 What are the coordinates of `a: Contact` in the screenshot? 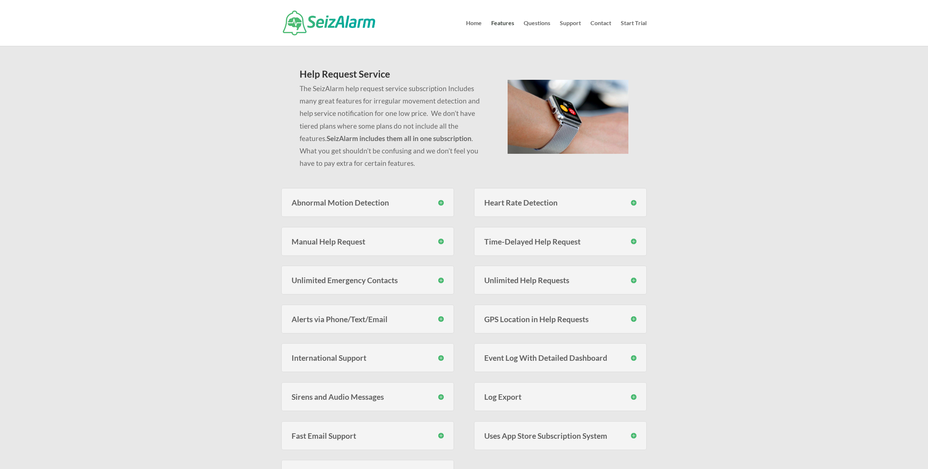 It's located at (600, 33).